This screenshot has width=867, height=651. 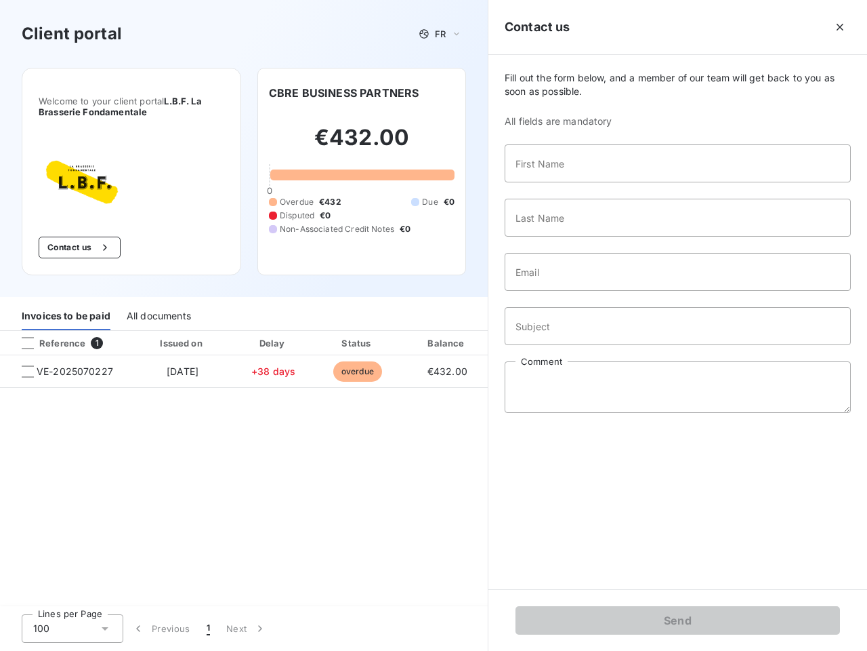 What do you see at coordinates (66, 316) in the screenshot?
I see `div: Invoices to be paid` at bounding box center [66, 316].